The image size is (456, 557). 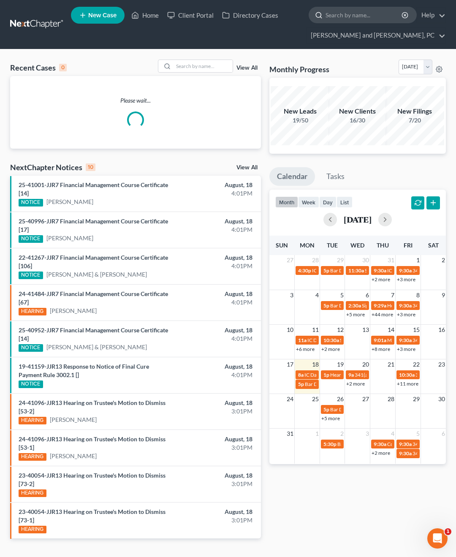 What do you see at coordinates (317, 434) in the screenshot?
I see `span: 1` at bounding box center [317, 434].